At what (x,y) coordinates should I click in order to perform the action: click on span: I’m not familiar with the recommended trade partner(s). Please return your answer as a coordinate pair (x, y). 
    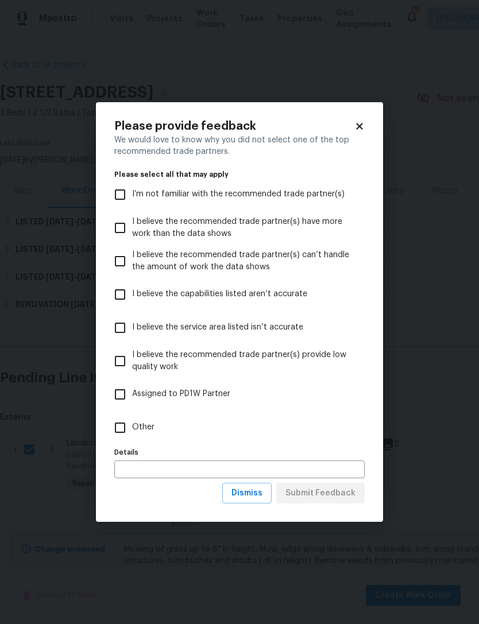
    Looking at the image, I should click on (238, 194).